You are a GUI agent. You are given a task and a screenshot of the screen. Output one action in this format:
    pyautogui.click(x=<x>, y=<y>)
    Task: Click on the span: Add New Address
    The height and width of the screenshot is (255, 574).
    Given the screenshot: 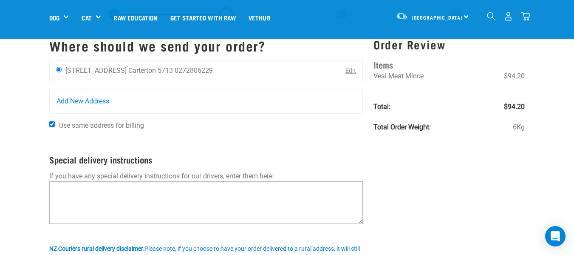 What is the action you would take?
    pyautogui.click(x=83, y=101)
    